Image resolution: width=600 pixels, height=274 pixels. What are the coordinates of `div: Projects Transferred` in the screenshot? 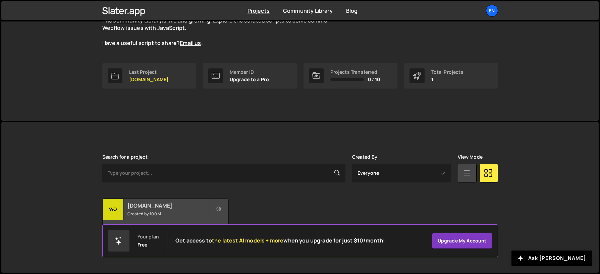 It's located at (355, 72).